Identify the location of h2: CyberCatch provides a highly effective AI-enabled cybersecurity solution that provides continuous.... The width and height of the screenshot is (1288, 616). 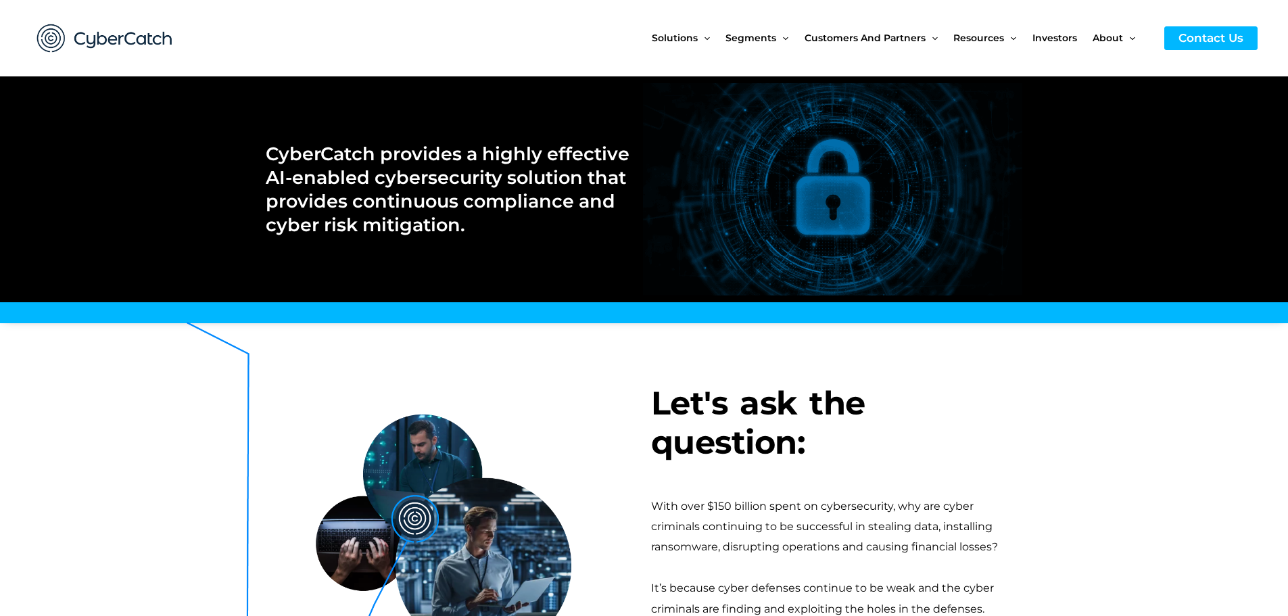
(447, 189).